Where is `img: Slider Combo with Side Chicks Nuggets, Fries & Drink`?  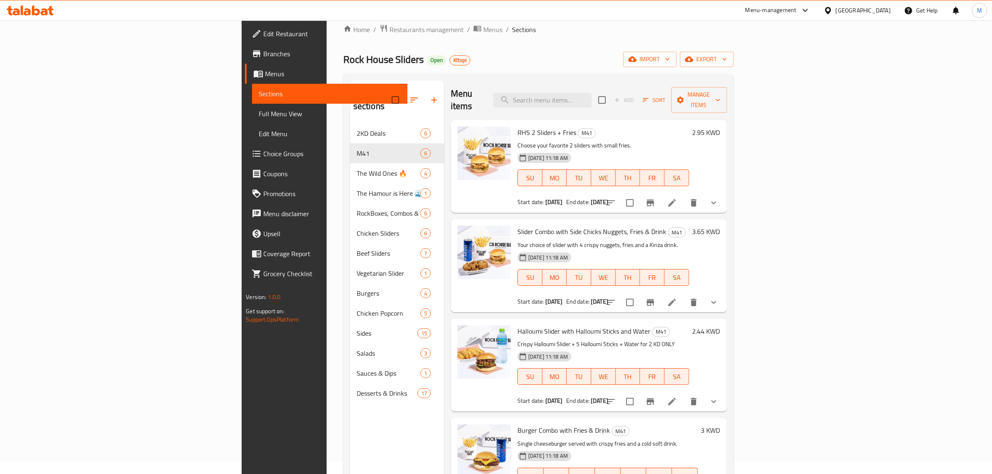 img: Slider Combo with Side Chicks Nuggets, Fries & Drink is located at coordinates (484, 252).